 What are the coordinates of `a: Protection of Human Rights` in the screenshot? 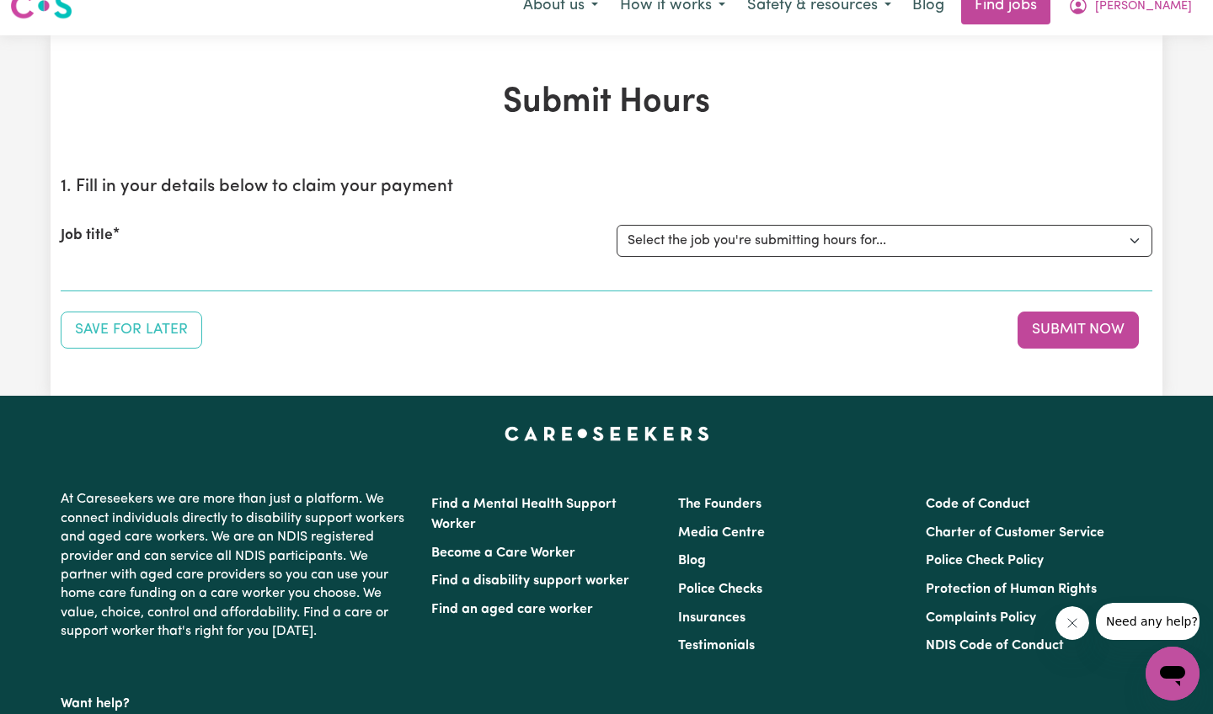 It's located at (1011, 590).